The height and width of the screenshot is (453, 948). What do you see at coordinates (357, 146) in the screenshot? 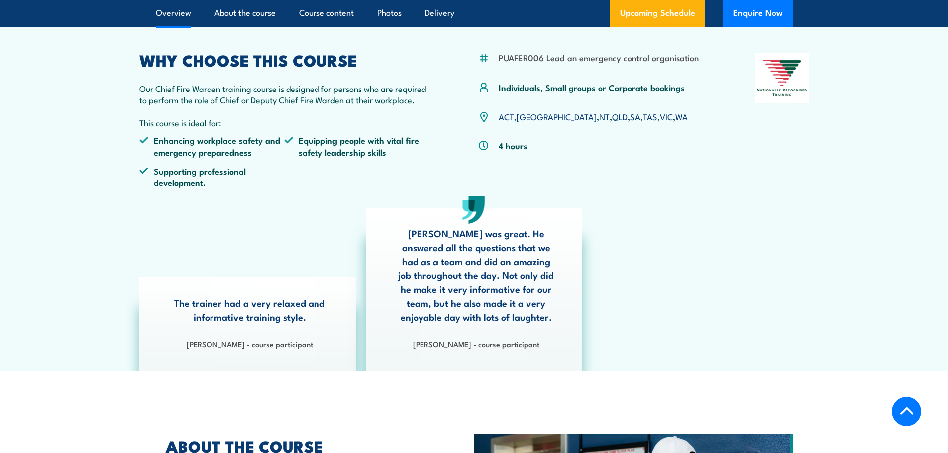
I see `li: Equipping people with vital fire safety leadership skills` at bounding box center [357, 146].